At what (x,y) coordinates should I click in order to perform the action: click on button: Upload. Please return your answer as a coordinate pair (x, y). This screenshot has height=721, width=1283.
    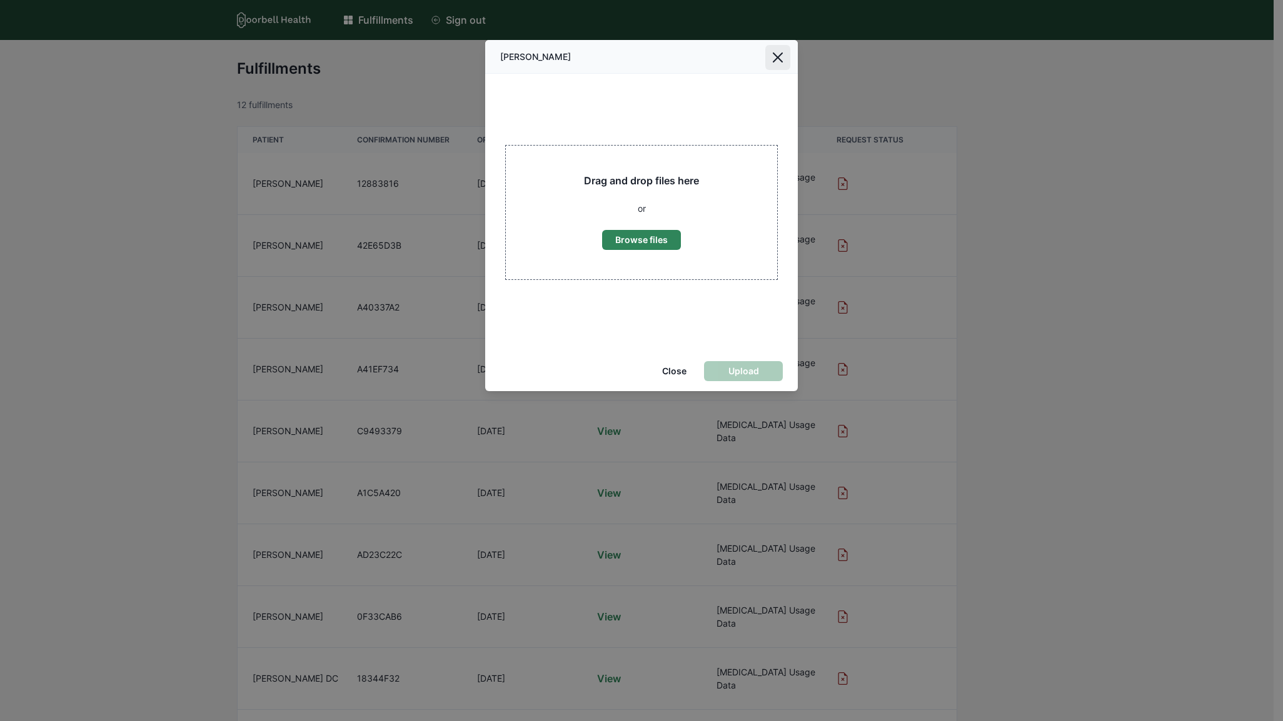
    Looking at the image, I should click on (743, 371).